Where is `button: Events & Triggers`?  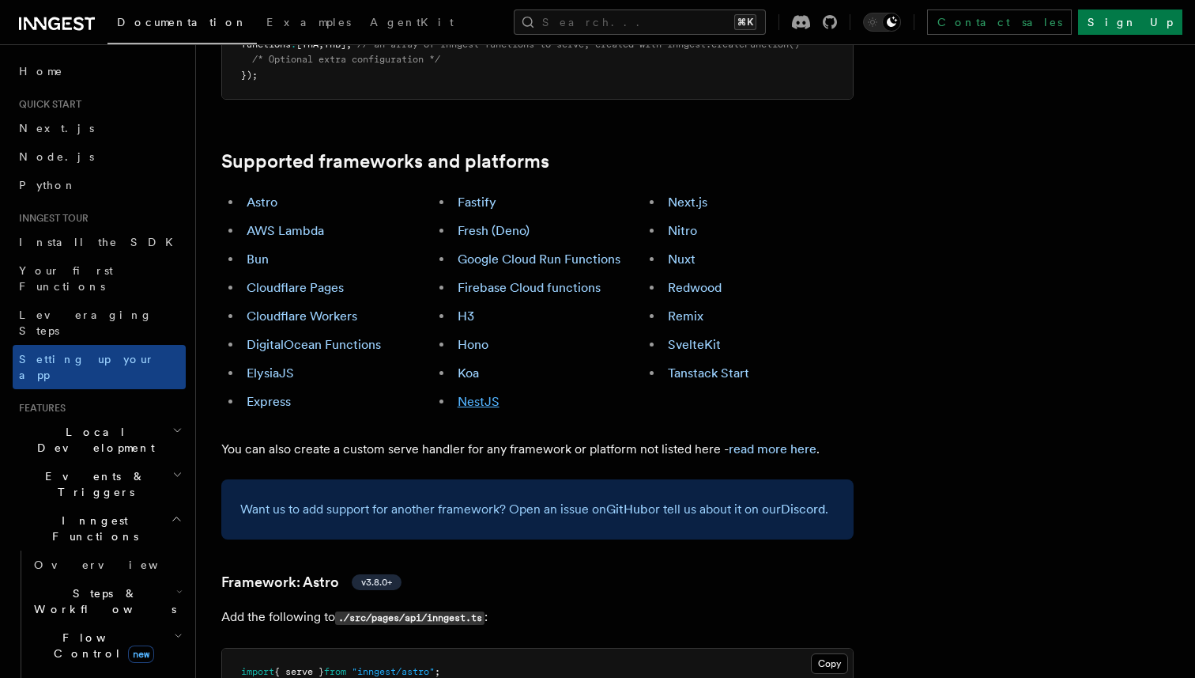 button: Events & Triggers is located at coordinates (99, 484).